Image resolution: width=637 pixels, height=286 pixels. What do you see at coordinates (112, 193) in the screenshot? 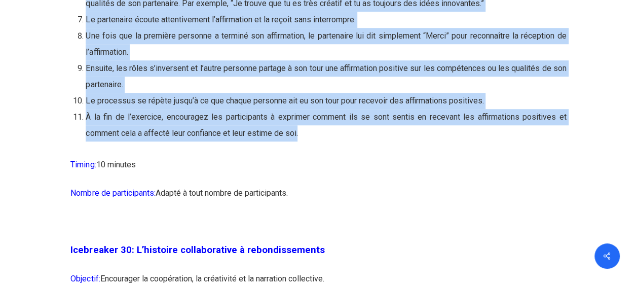
I see `span: Nombre de participants:` at bounding box center [112, 193].